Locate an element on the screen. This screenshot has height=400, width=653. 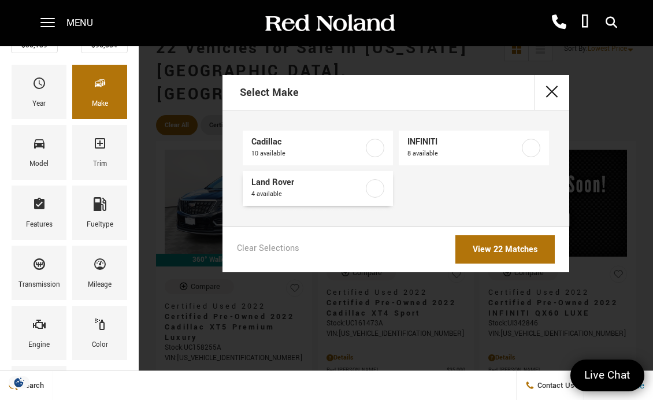
div: MakeMake is located at coordinates (99, 92).